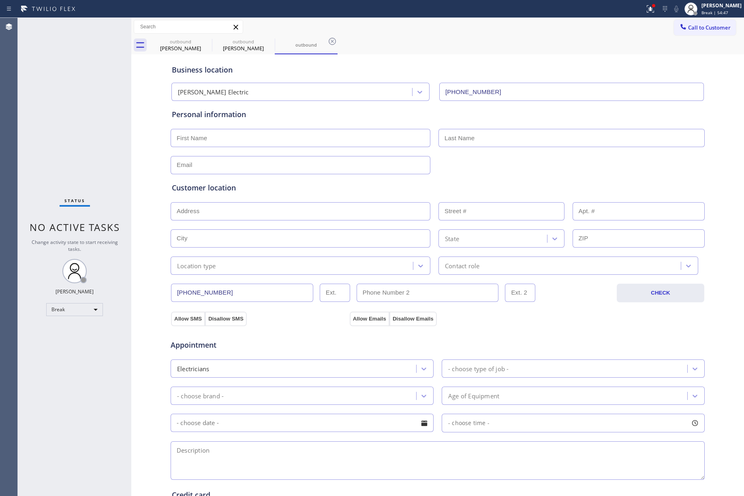  What do you see at coordinates (226, 319) in the screenshot?
I see `button: Disallow SMS` at bounding box center [226, 319].